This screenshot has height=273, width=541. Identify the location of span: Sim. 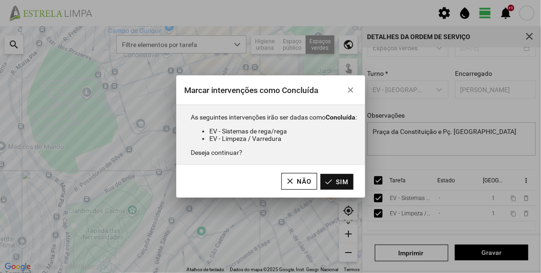
(342, 182).